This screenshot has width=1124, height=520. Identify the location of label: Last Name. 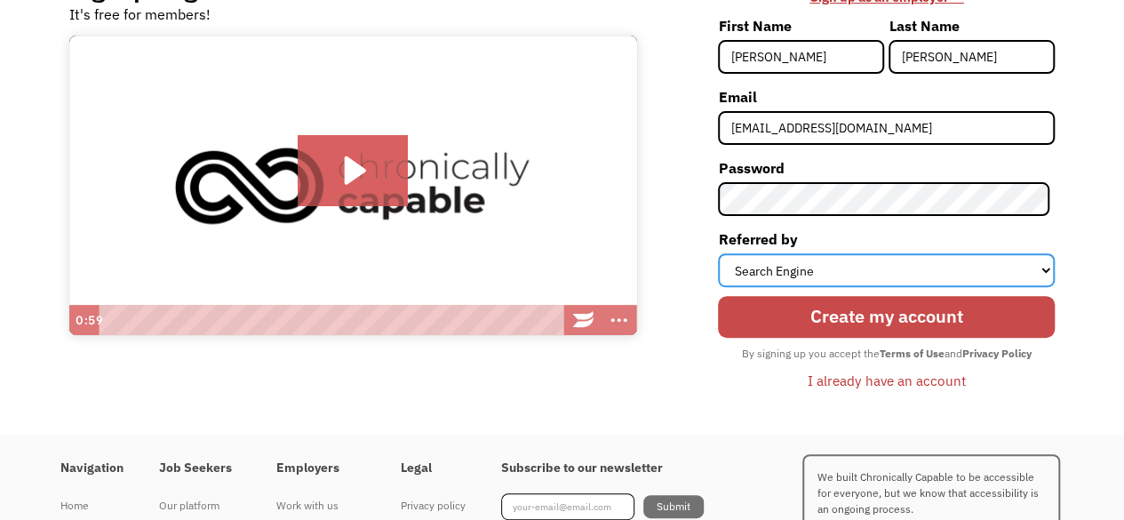
(972, 26).